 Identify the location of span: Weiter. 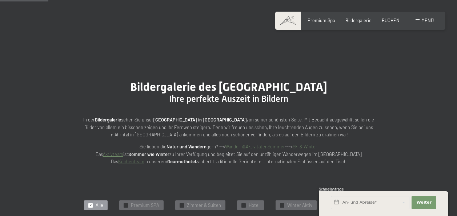
(424, 202).